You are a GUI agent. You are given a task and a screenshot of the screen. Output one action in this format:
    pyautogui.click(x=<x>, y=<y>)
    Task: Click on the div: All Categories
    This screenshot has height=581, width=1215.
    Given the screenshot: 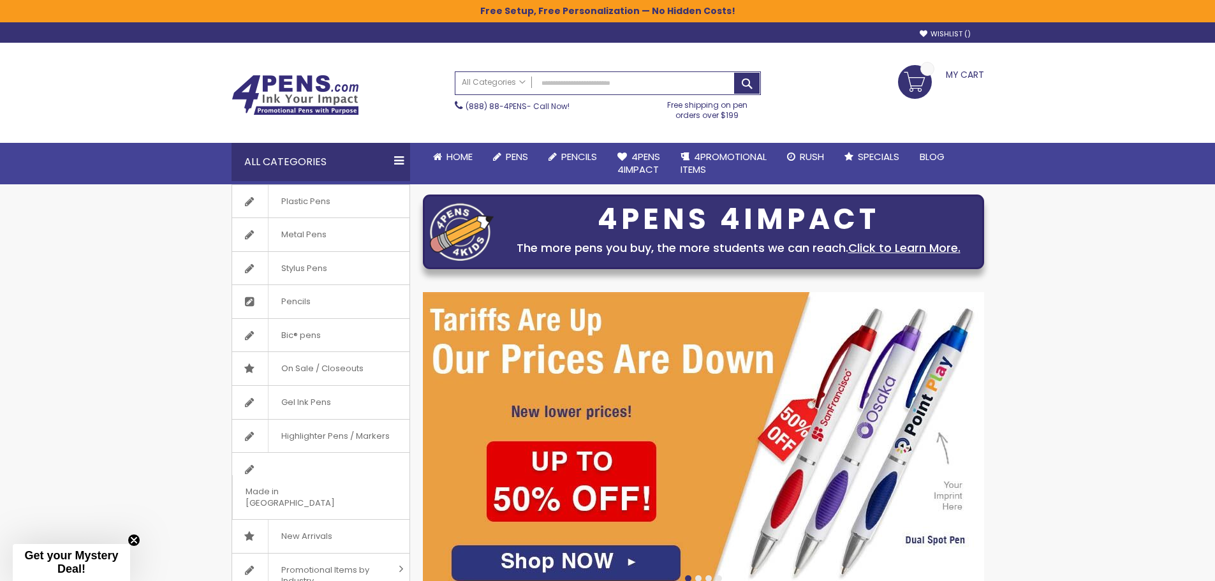 What is the action you would take?
    pyautogui.click(x=321, y=162)
    